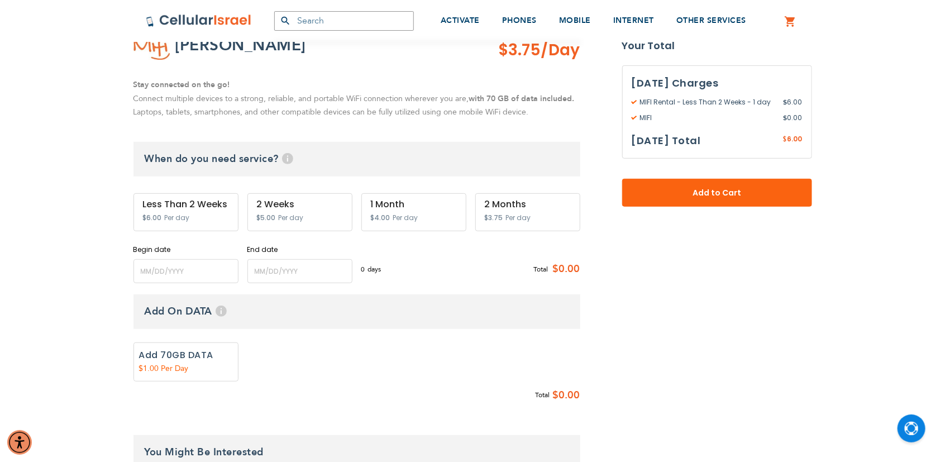 The height and width of the screenshot is (462, 945). What do you see at coordinates (365, 269) in the screenshot?
I see `span: 0` at bounding box center [365, 269].